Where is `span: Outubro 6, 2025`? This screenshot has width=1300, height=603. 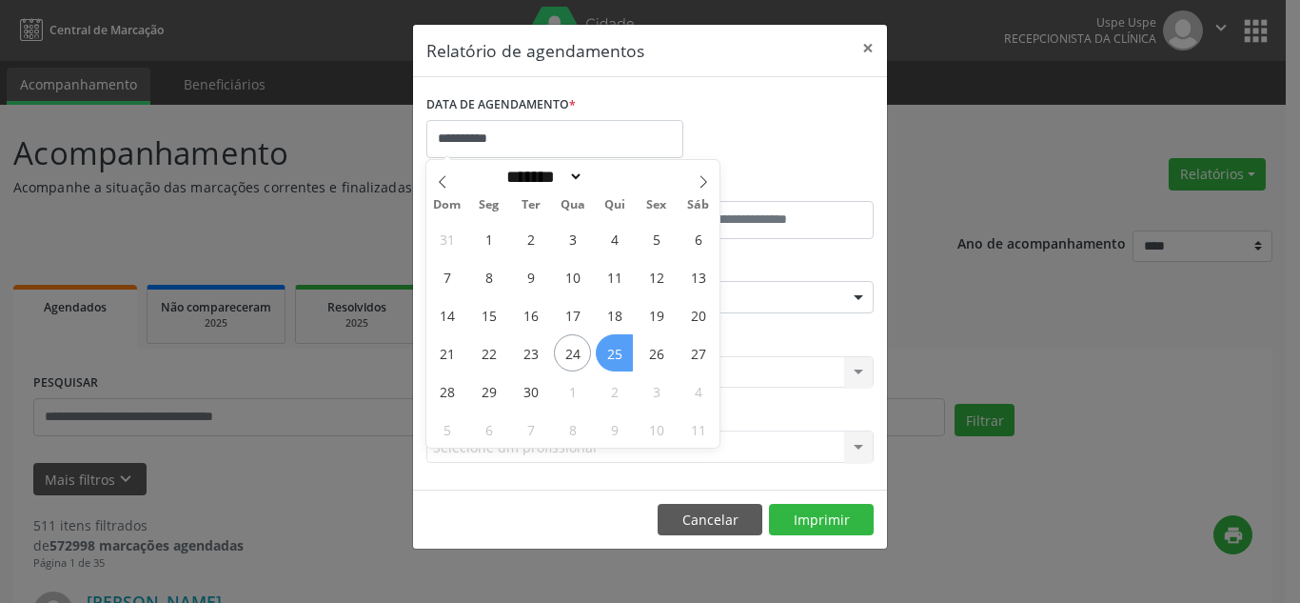 span: Outubro 6, 2025 is located at coordinates (488, 428).